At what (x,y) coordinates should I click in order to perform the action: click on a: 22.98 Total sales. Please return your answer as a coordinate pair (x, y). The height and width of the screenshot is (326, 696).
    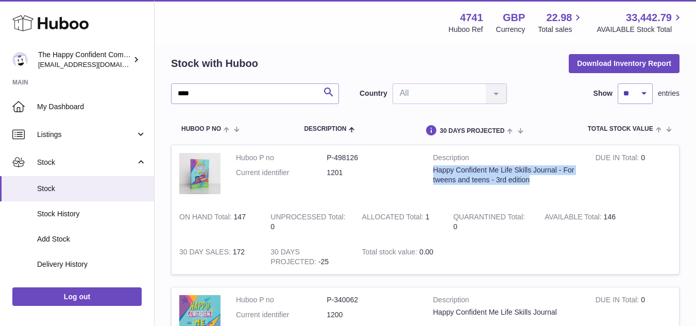
    Looking at the image, I should click on (560, 23).